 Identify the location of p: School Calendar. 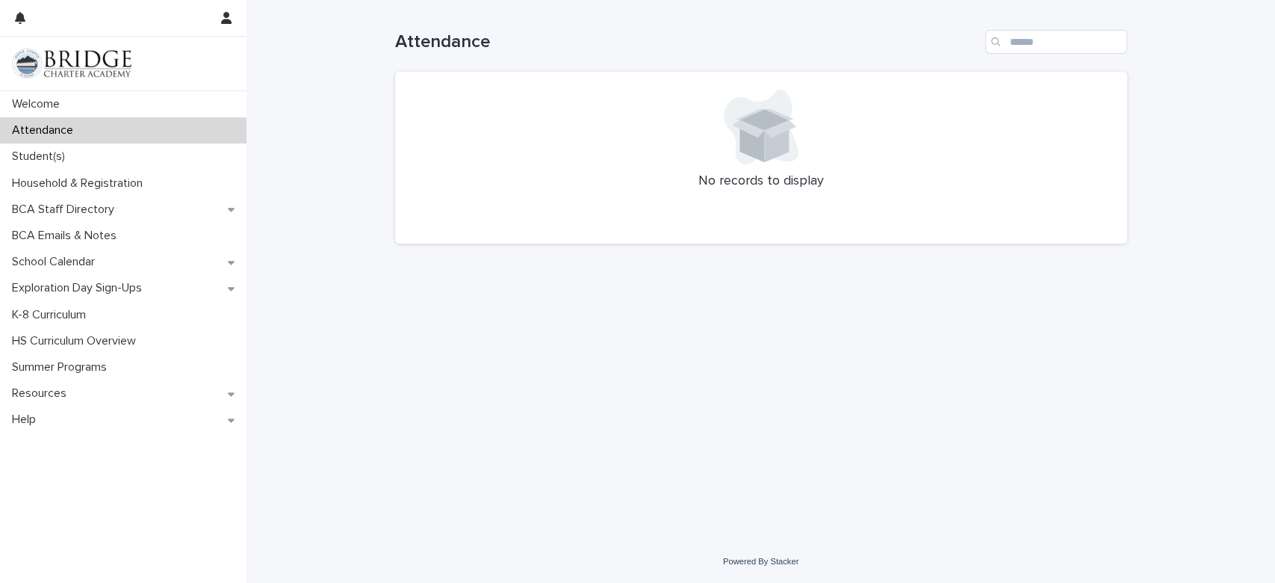
(56, 262).